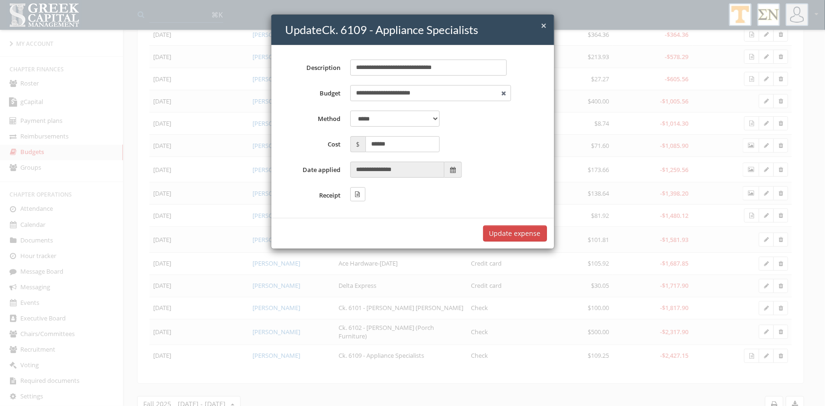 Image resolution: width=825 pixels, height=406 pixels. Describe the element at coordinates (312, 170) in the screenshot. I see `label: Date applied` at that location.